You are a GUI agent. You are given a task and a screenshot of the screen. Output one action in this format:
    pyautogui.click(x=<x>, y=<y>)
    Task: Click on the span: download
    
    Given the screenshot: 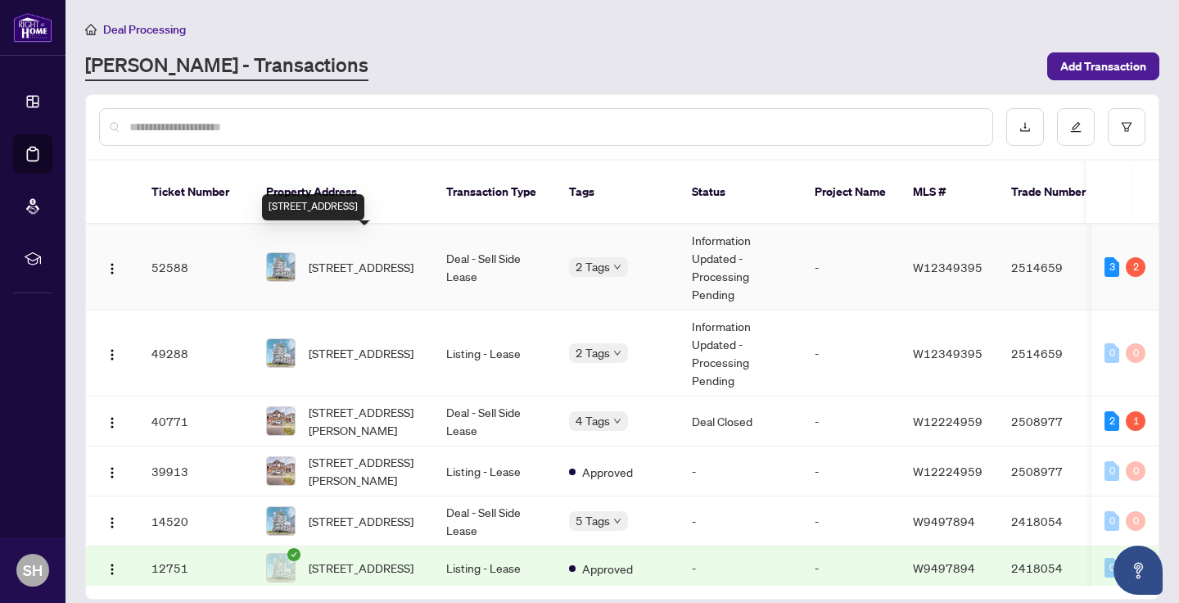 What is the action you would take?
    pyautogui.click(x=1025, y=127)
    